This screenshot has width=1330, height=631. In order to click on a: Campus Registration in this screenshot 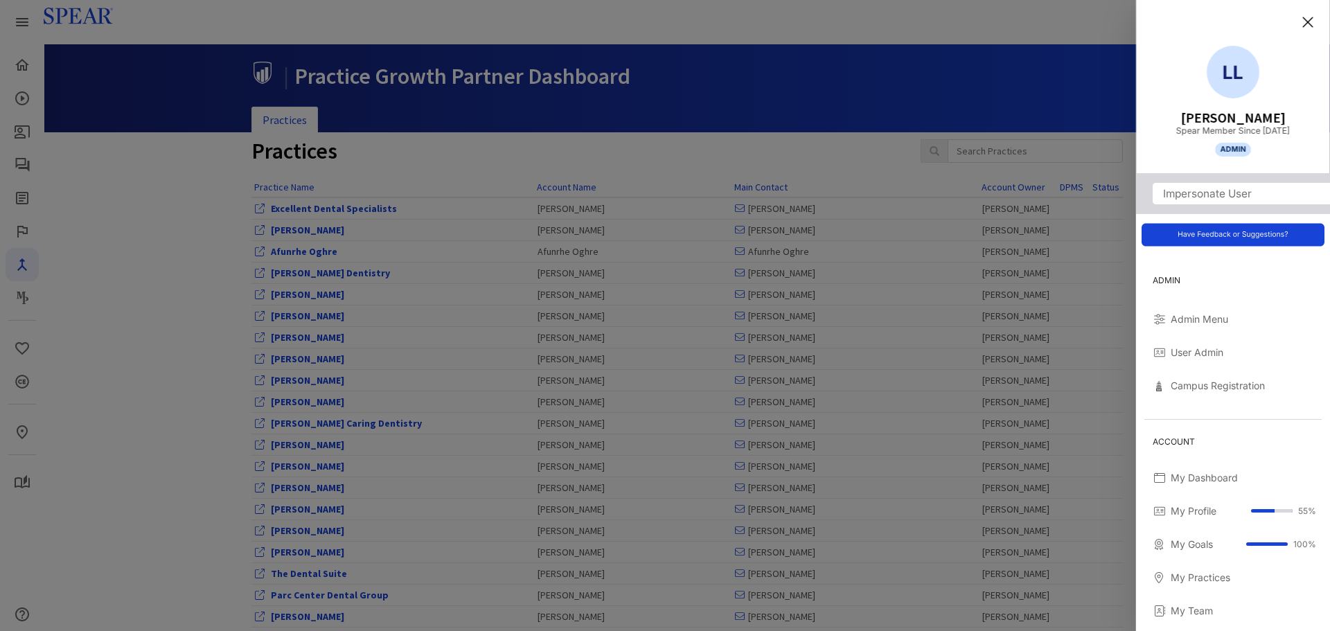, I will do `click(1233, 386)`.